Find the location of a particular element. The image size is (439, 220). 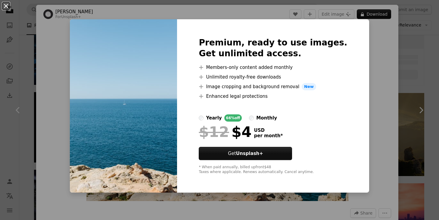

div: $4 is located at coordinates (225, 132).